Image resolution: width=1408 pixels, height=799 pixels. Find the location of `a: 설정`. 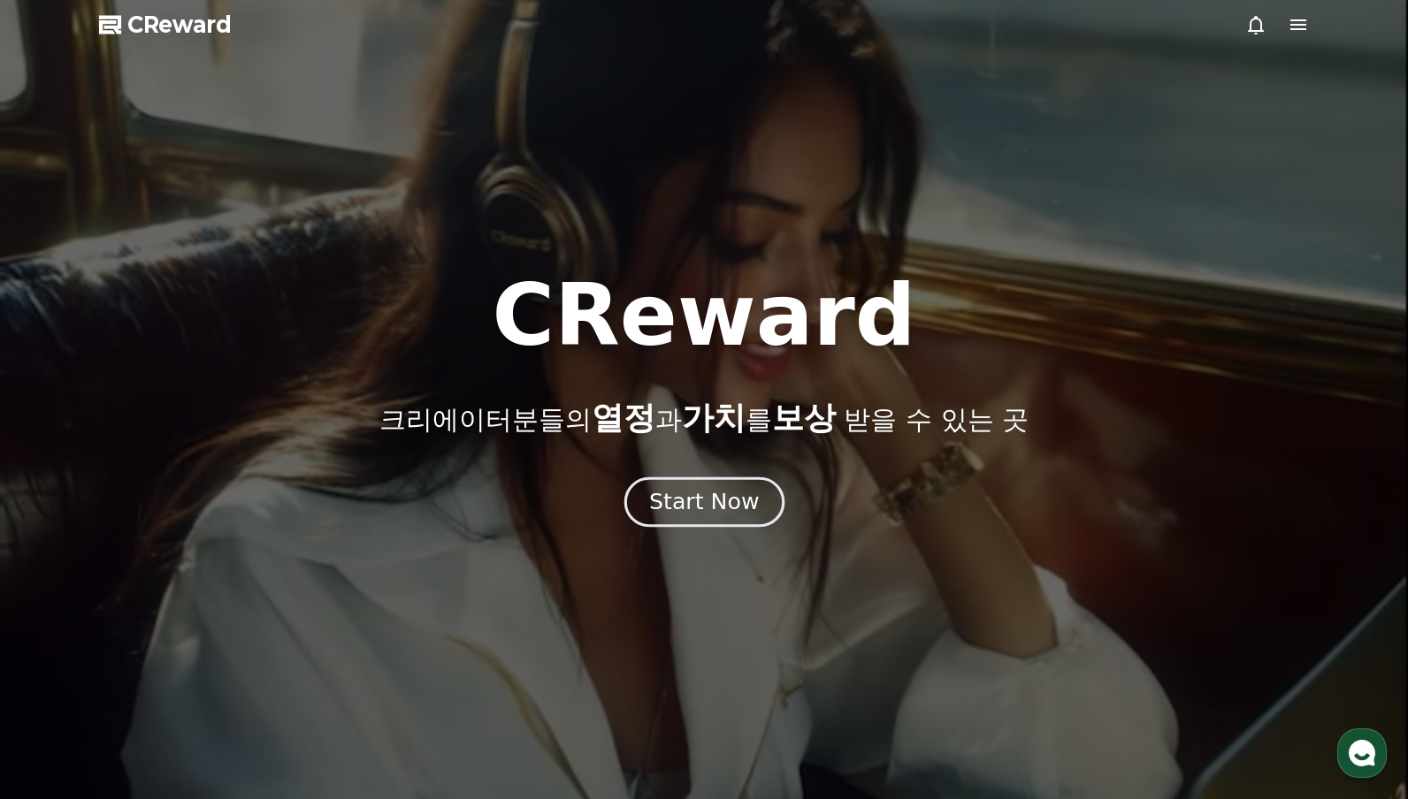

a: 설정 is located at coordinates (284, 583).